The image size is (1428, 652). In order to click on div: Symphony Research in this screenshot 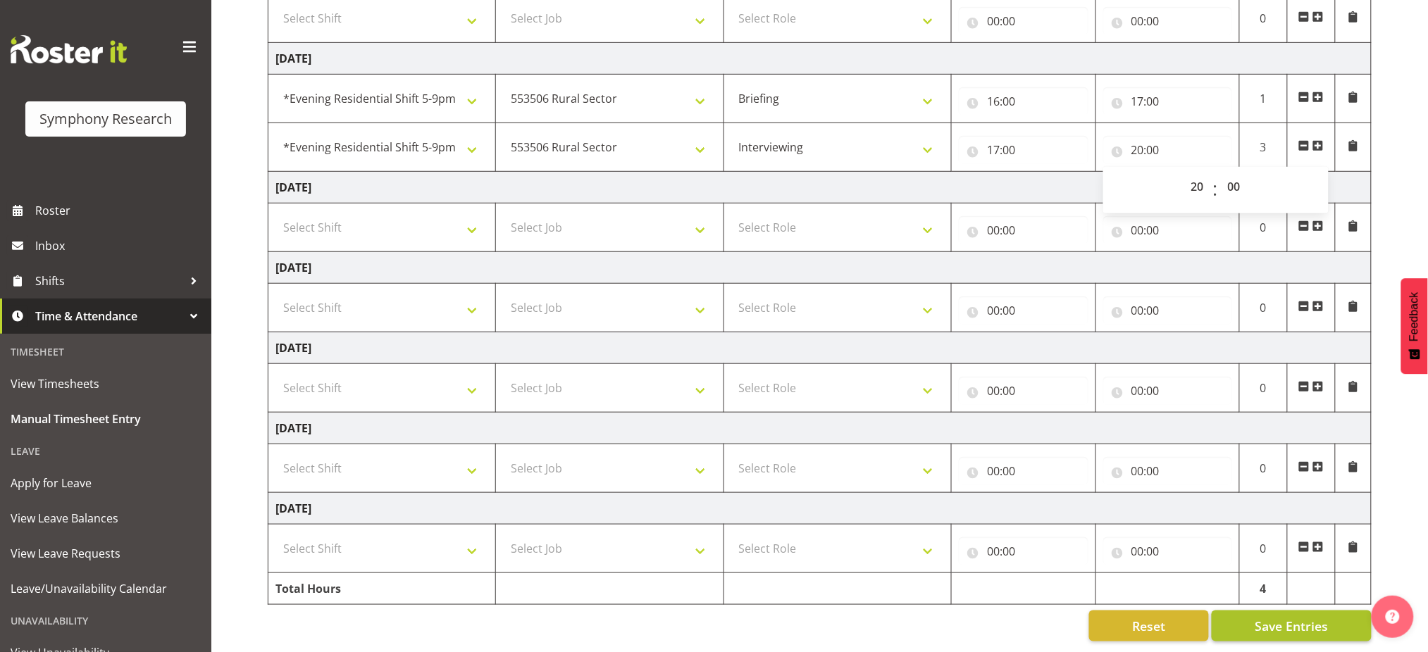, I will do `click(106, 119)`.